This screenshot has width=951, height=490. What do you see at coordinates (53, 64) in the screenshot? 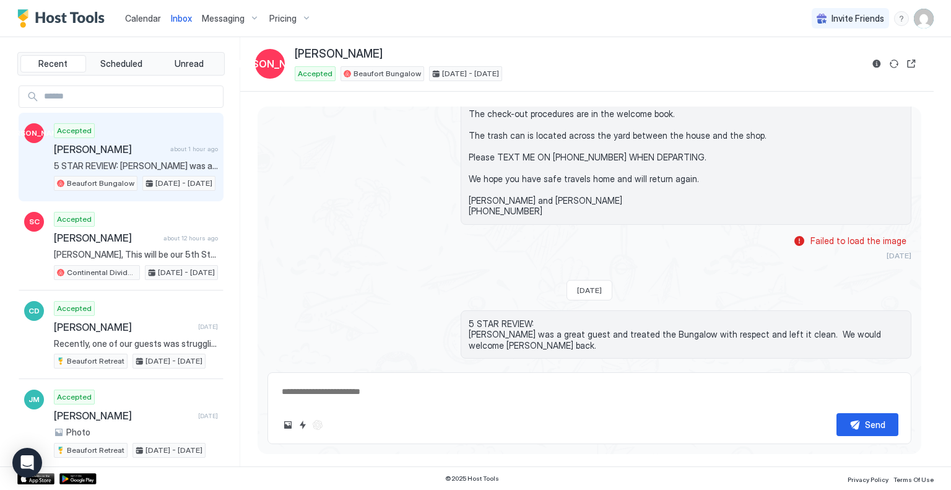
I see `button: Recent` at bounding box center [53, 64].